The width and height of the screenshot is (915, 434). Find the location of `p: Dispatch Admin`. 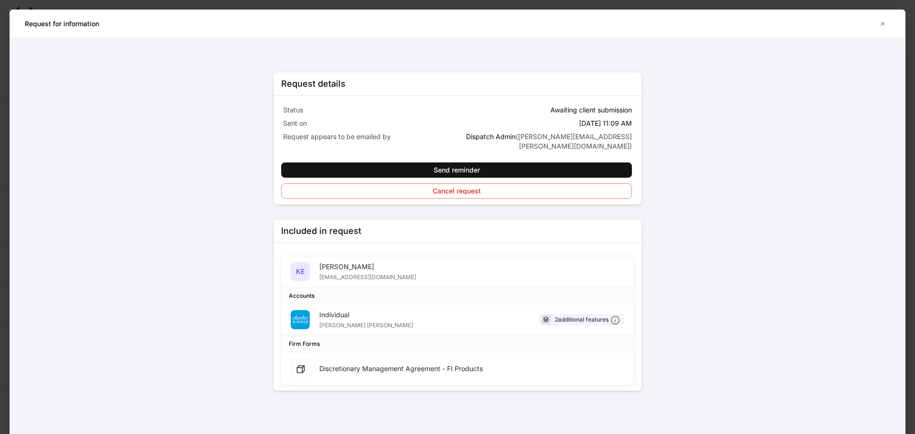

p: Dispatch Admin is located at coordinates (546, 142).